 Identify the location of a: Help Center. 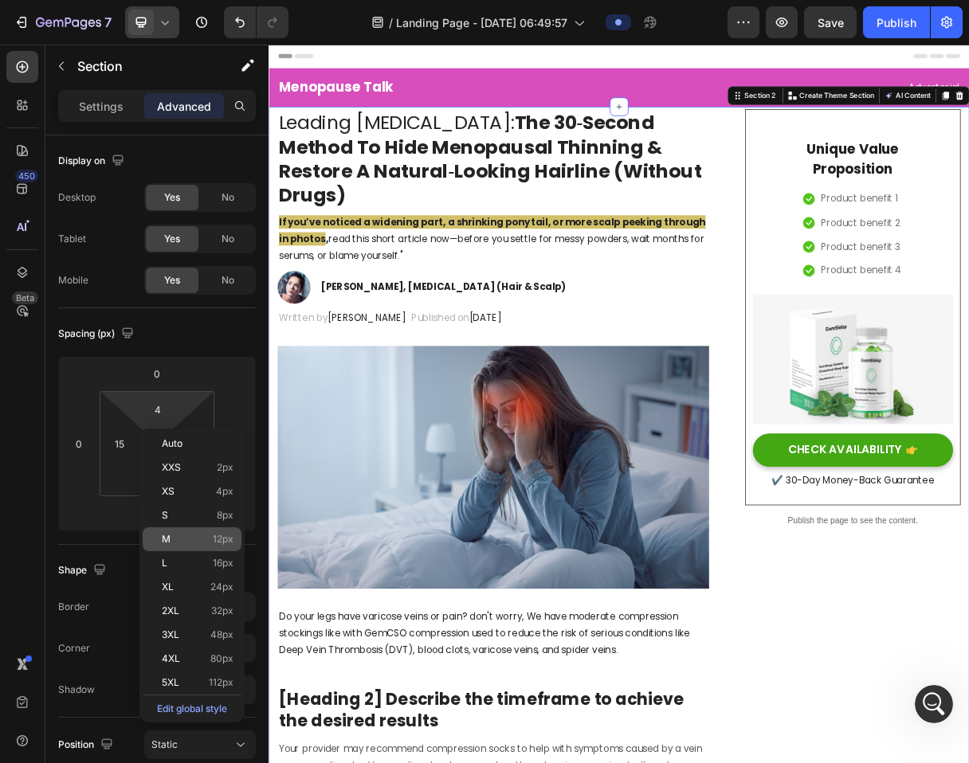
(135, 346).